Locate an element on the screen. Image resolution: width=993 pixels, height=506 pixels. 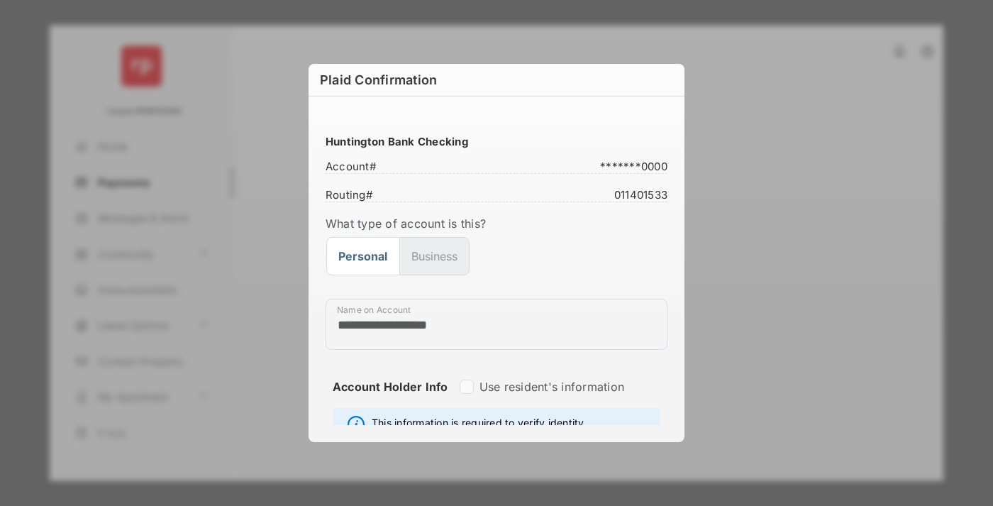
label: What type of account is this? is located at coordinates (496, 223).